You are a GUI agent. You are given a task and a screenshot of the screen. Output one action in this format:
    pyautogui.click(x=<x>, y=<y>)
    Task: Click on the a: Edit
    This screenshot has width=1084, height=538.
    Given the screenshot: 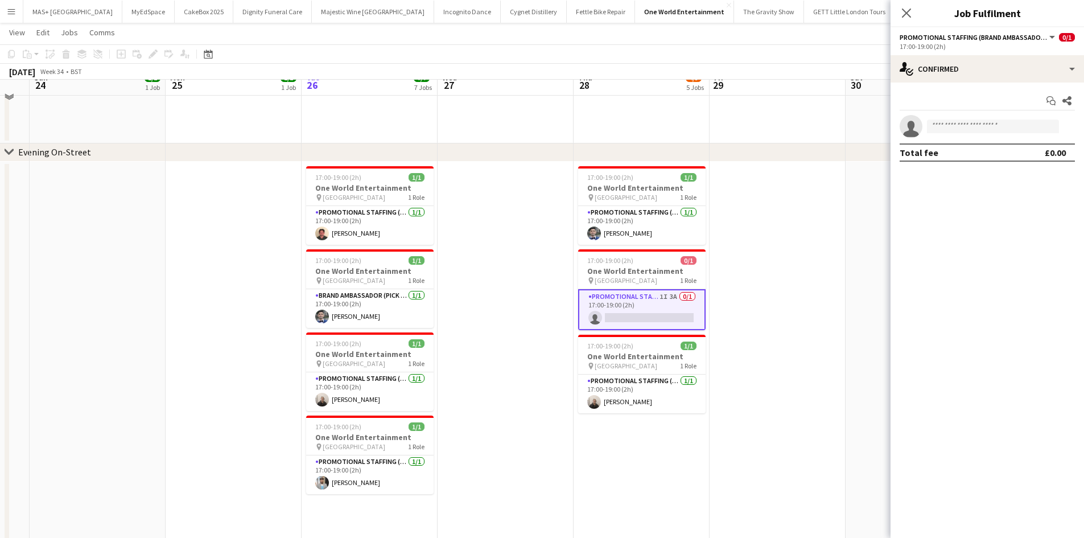 What is the action you would take?
    pyautogui.click(x=43, y=32)
    